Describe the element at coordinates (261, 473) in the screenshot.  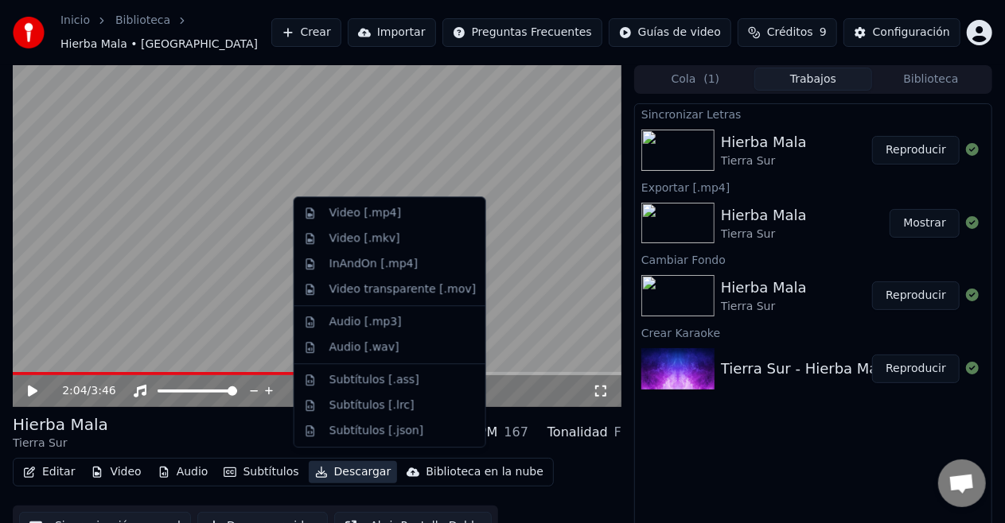
I see `button: Subtítulos` at that location.